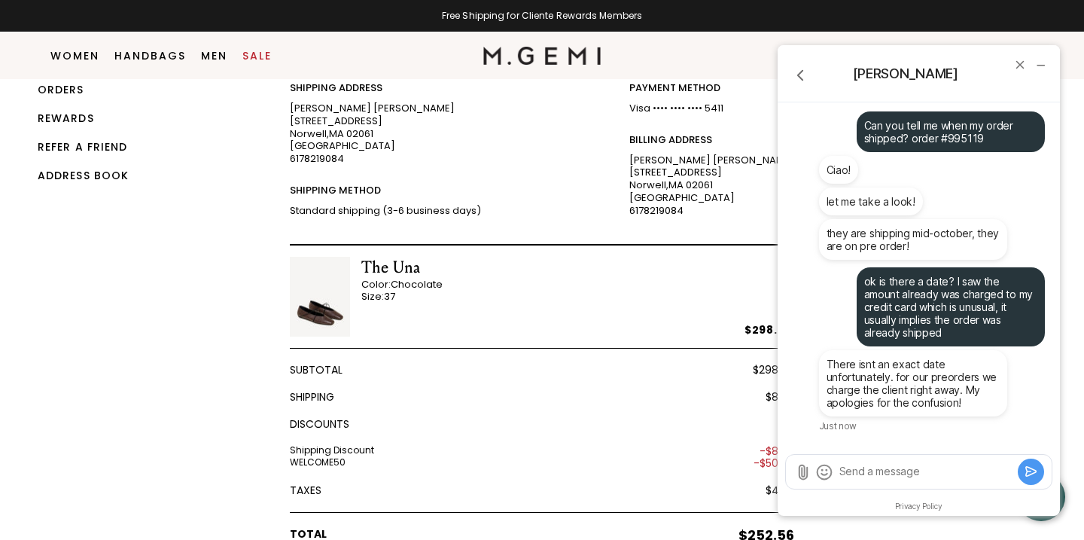  What do you see at coordinates (151, 470) in the screenshot?
I see `button: Privacy Policy` at bounding box center [151, 470].